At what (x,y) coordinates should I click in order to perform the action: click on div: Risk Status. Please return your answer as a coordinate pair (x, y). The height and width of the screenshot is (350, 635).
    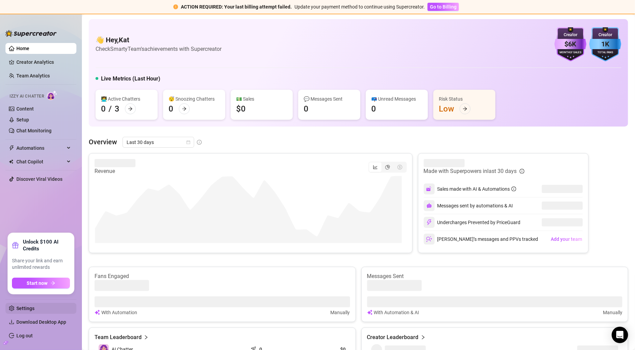
    Looking at the image, I should click on (465, 99).